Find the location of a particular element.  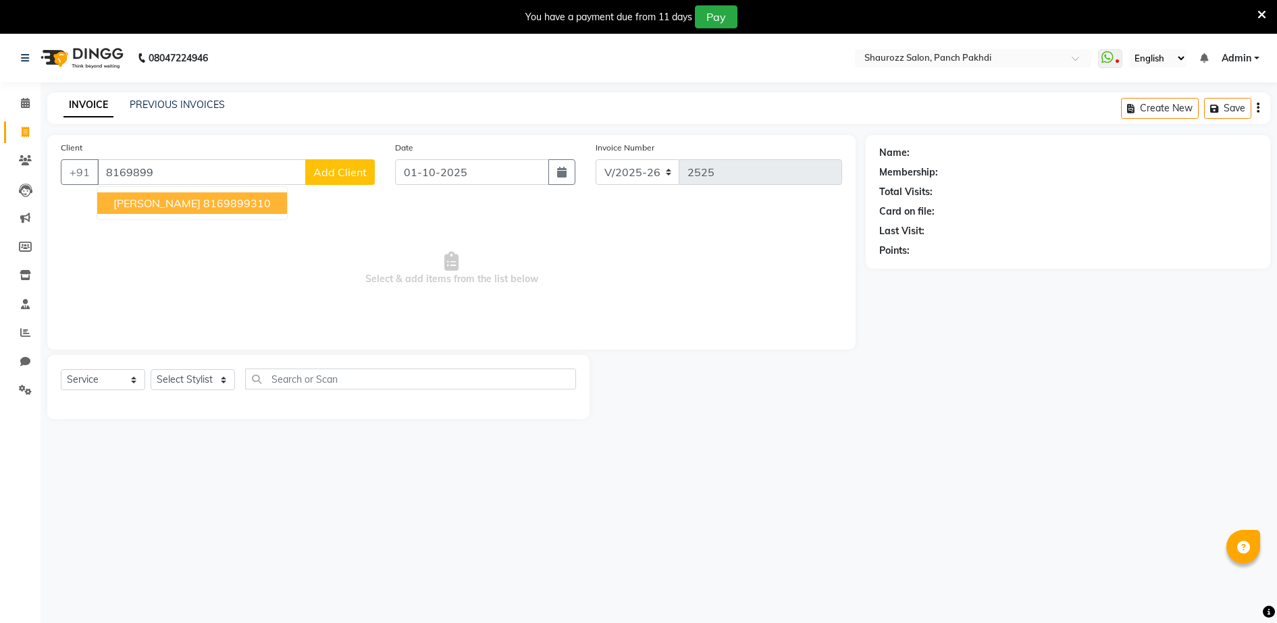

div: Membership: is located at coordinates (908, 172).